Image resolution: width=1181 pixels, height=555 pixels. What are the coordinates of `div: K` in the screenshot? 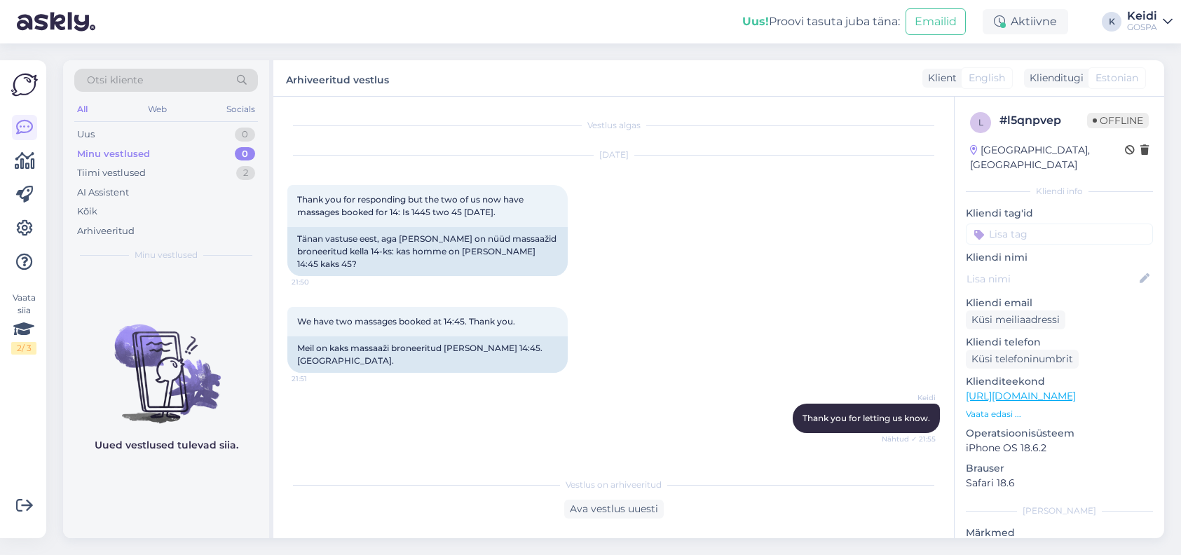 It's located at (1112, 22).